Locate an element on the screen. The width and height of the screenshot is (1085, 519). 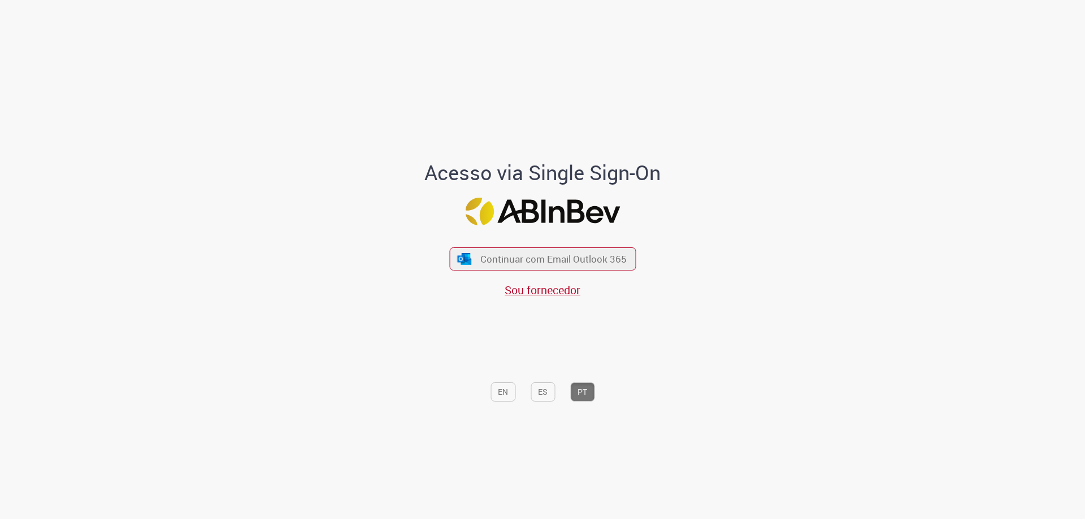
img: Logo ABInBev is located at coordinates (543, 211).